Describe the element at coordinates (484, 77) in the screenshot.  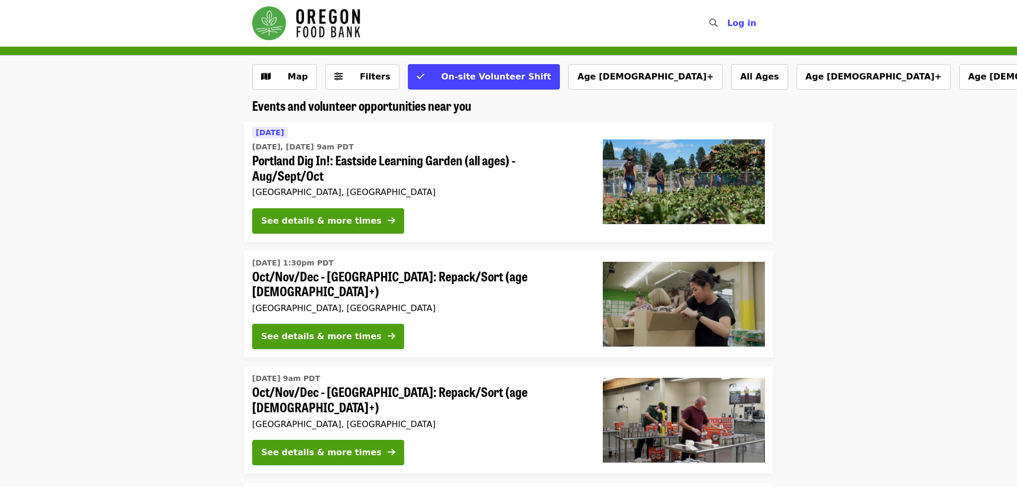
I see `button: On-site Volunteer Shift` at that location.